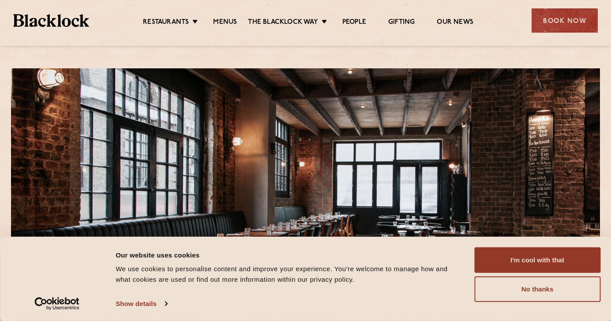  Describe the element at coordinates (225, 23) in the screenshot. I see `a: Menus` at that location.